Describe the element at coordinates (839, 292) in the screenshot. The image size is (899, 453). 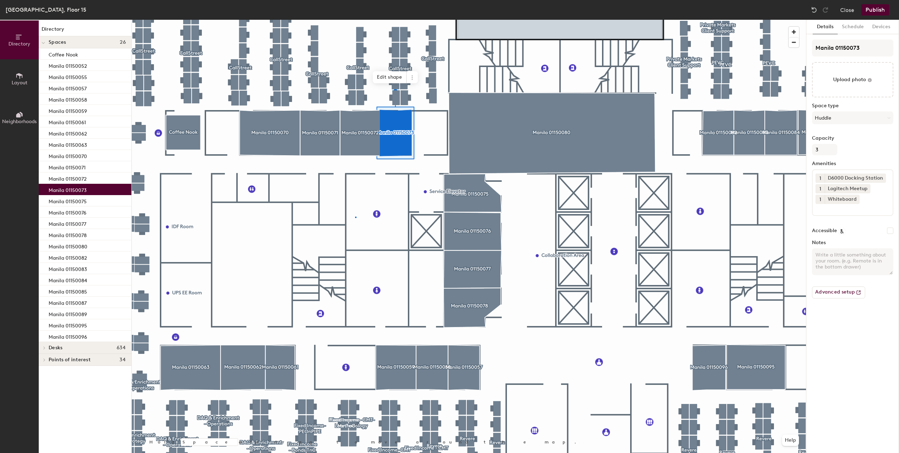
I see `button: Advanced setup` at that location.